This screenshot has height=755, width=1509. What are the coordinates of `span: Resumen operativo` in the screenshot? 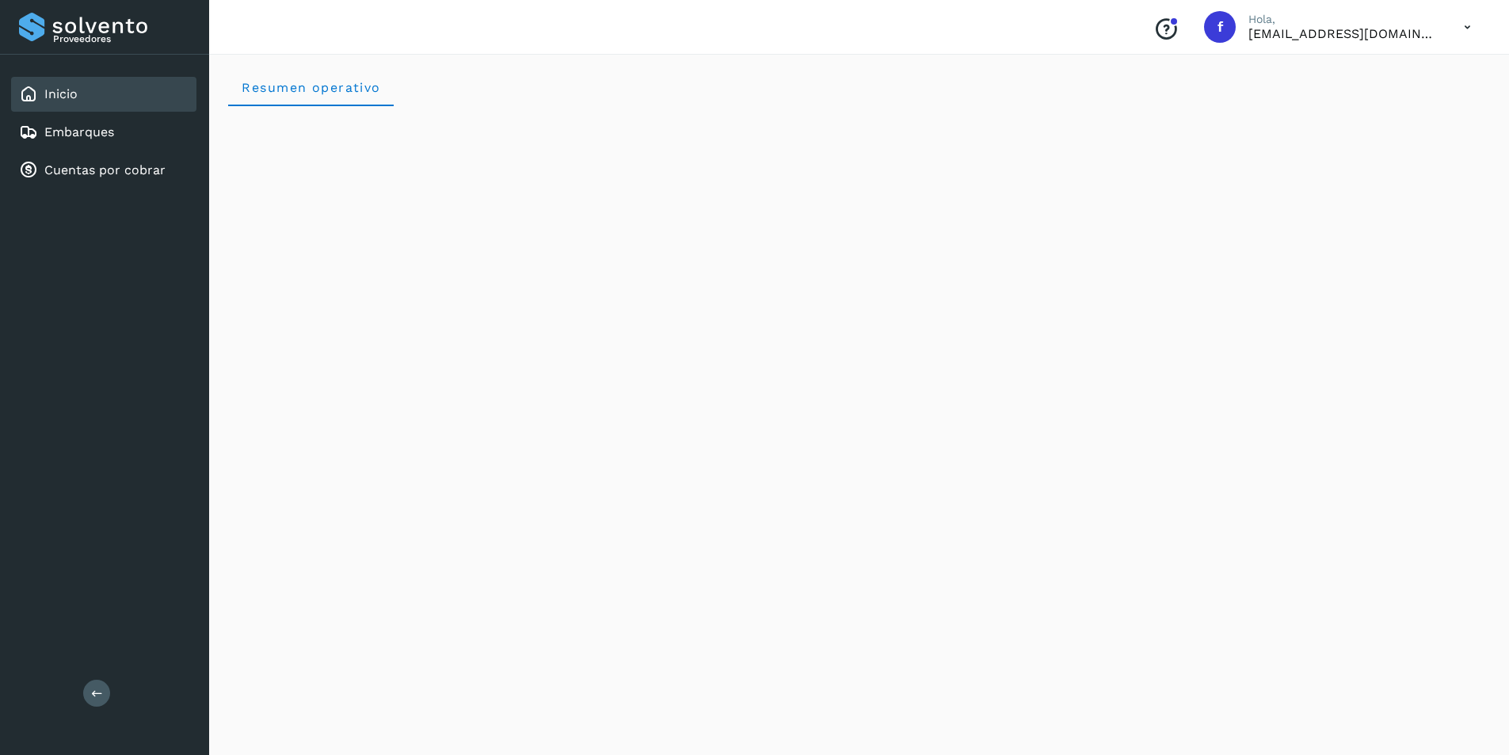 It's located at (310, 87).